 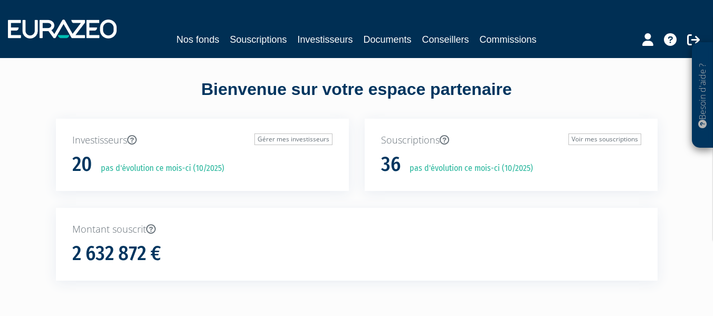 I want to click on h1: 2 632 872 €, so click(x=117, y=254).